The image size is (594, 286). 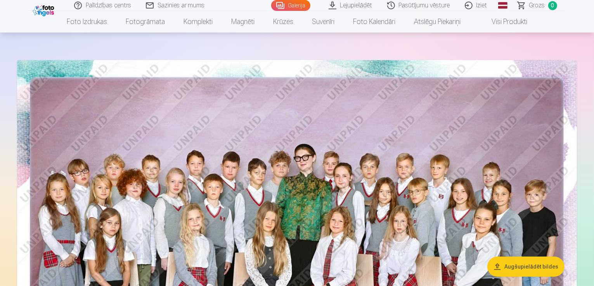 What do you see at coordinates (283, 22) in the screenshot?
I see `a: Krūzes` at bounding box center [283, 22].